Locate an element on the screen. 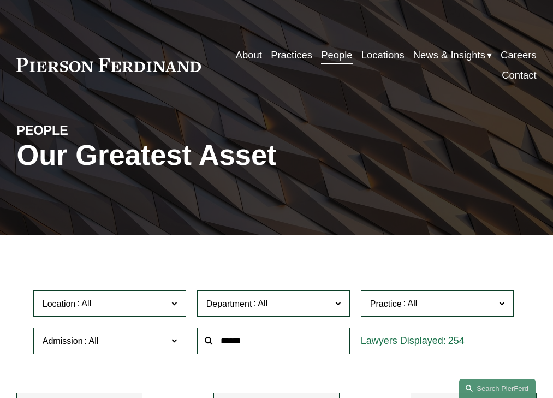 The height and width of the screenshot is (398, 553). a: Locations is located at coordinates (383, 55).